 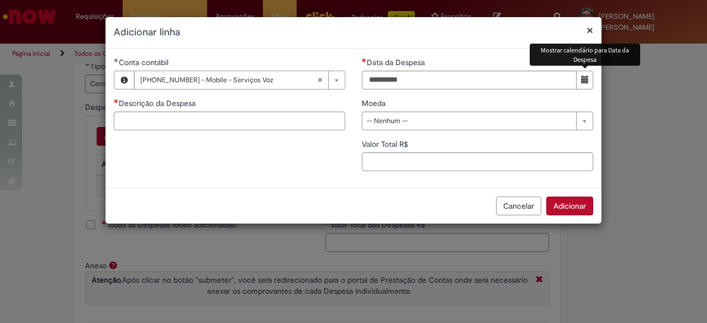 What do you see at coordinates (375, 103) in the screenshot?
I see `span: Moeda` at bounding box center [375, 103].